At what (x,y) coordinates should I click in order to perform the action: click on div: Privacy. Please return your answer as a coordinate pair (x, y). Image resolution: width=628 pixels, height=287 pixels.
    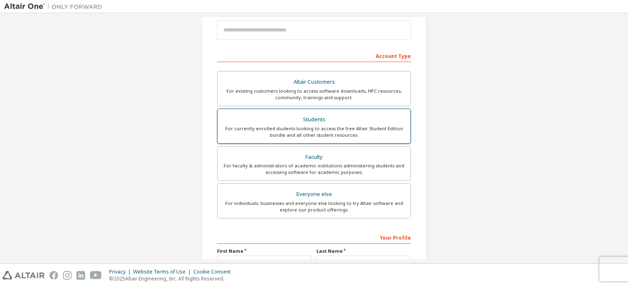
    Looking at the image, I should click on (121, 272).